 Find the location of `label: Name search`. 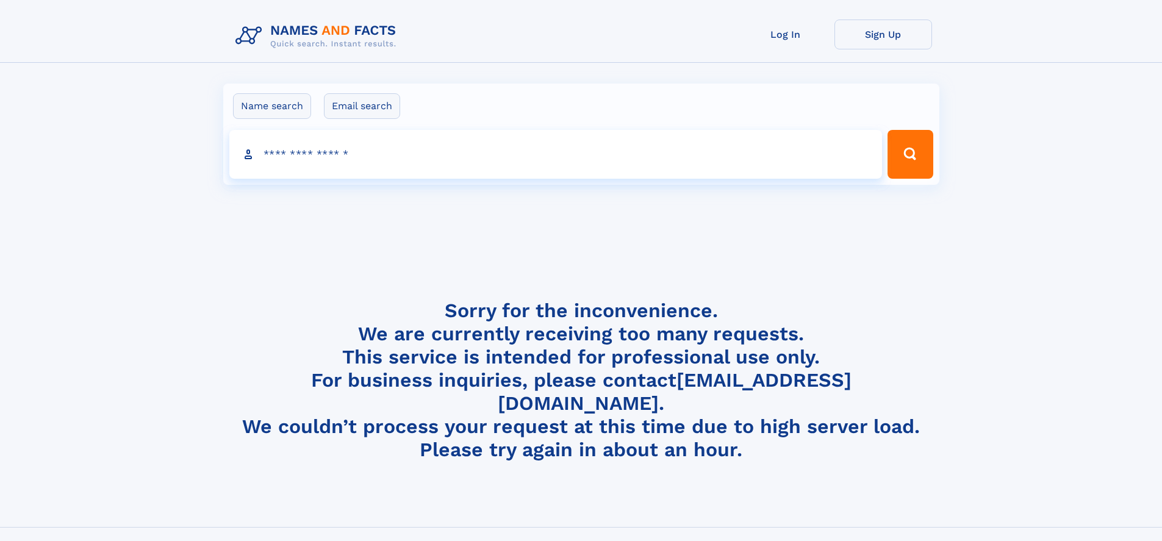

label: Name search is located at coordinates (272, 106).